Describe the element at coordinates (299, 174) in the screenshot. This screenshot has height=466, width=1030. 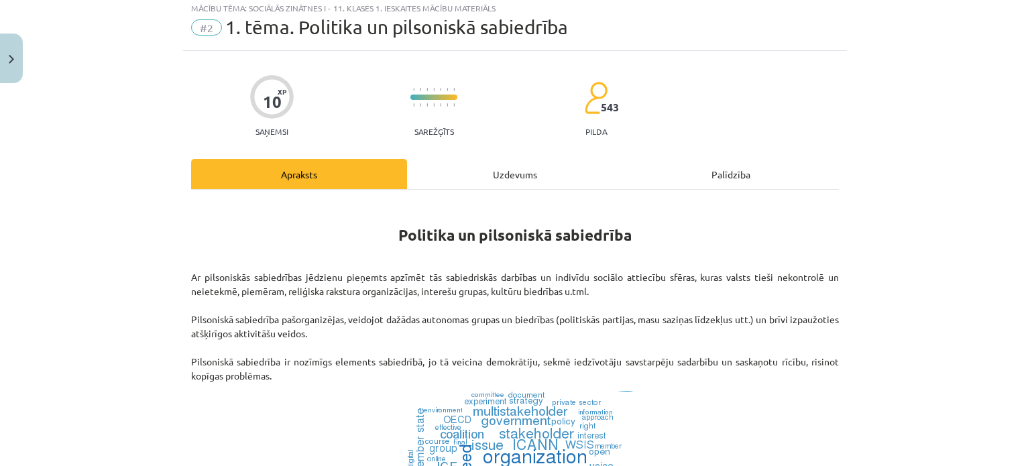
I see `div: Apraksts` at that location.